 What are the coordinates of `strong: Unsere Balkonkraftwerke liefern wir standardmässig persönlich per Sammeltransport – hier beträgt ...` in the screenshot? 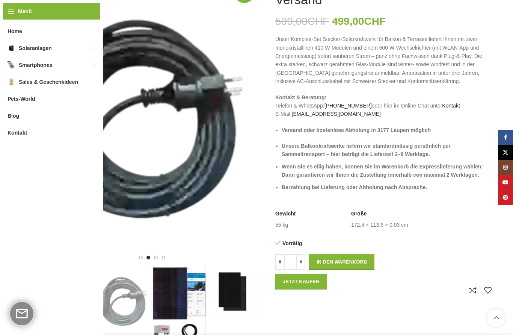 It's located at (366, 150).